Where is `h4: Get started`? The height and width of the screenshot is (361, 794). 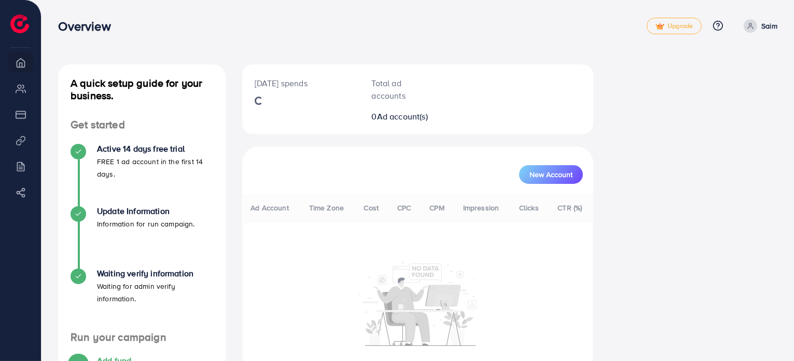 h4: Get started is located at coordinates (142, 124).